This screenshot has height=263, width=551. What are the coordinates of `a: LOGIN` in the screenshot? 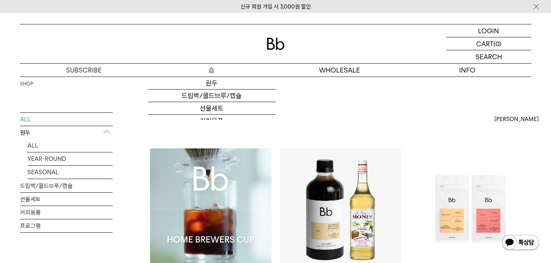 It's located at (489, 31).